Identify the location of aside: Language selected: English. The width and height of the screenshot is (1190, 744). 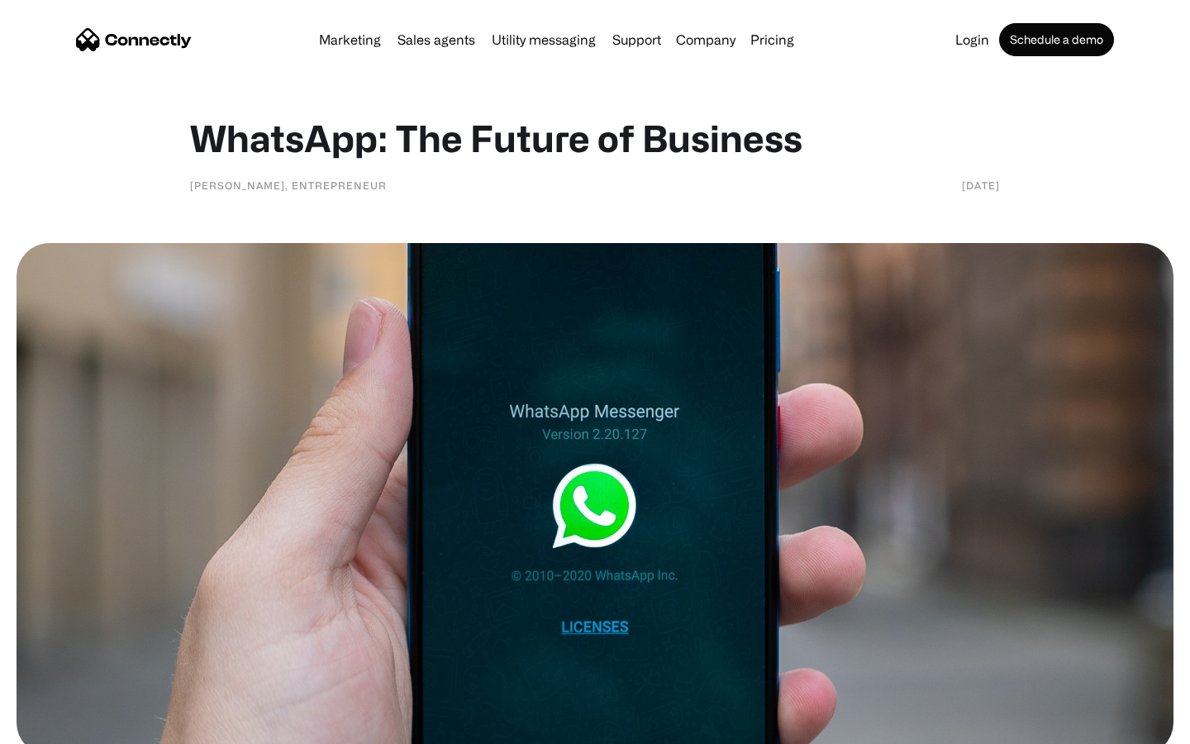
(58, 726).